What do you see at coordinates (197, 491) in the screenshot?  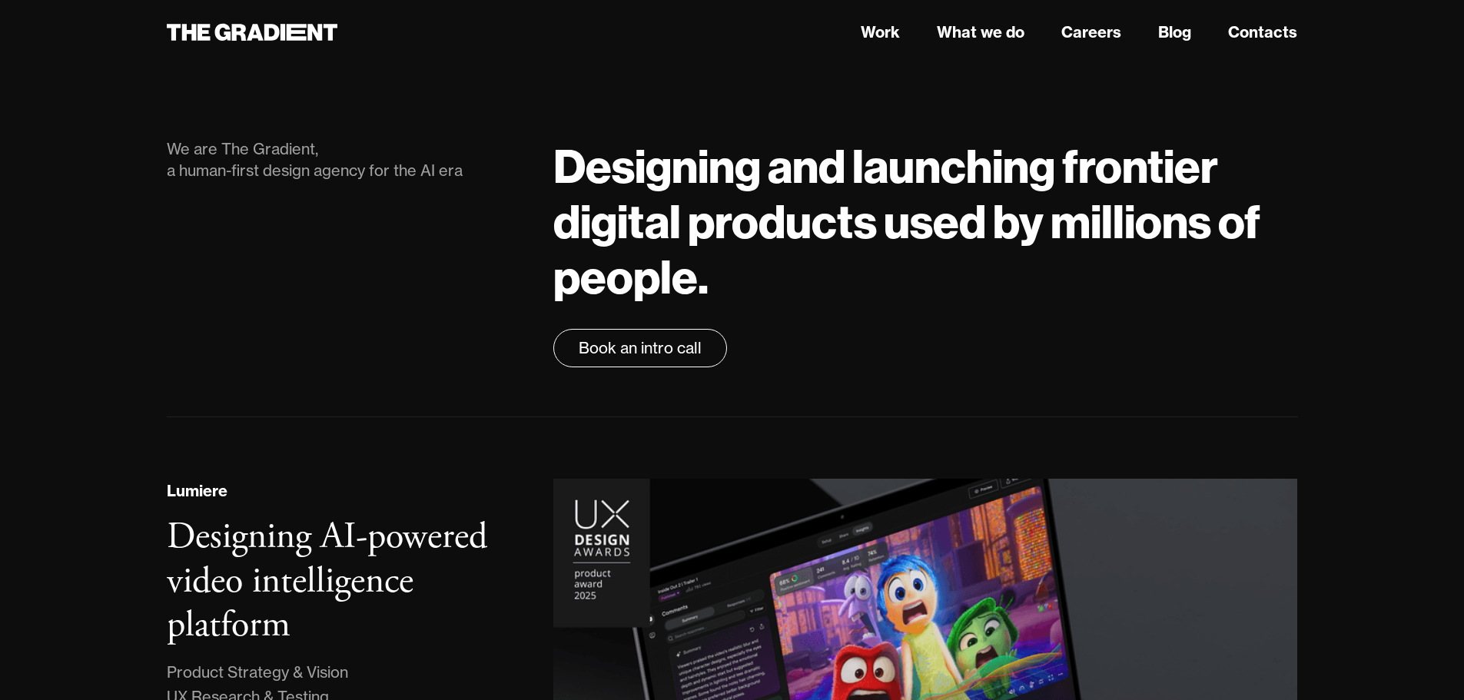 I see `div: Lumiere` at bounding box center [197, 491].